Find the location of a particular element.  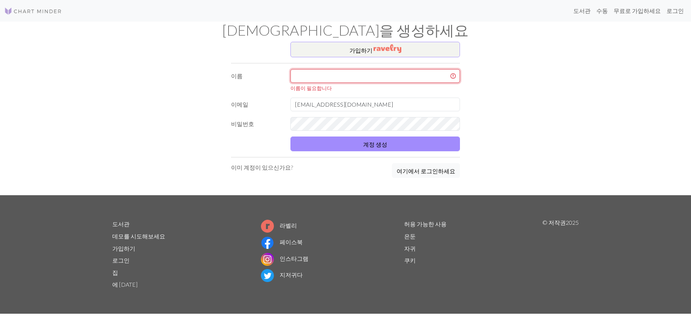

font: 이미 계정이 있으신가요? is located at coordinates (262, 167).